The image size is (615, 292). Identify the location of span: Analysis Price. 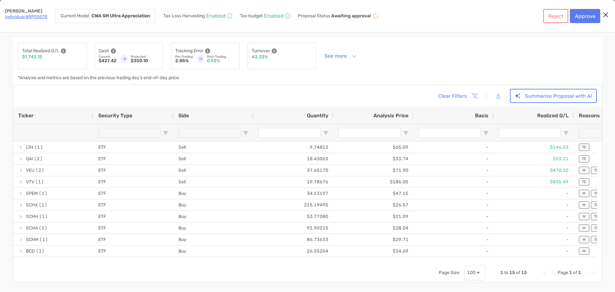
(391, 115).